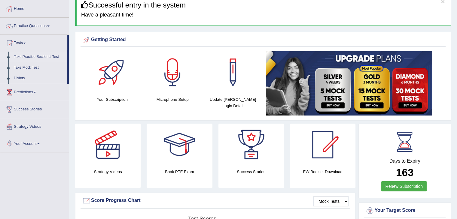 This screenshot has height=219, width=457. Describe the element at coordinates (35, 8) in the screenshot. I see `a: Home` at that location.